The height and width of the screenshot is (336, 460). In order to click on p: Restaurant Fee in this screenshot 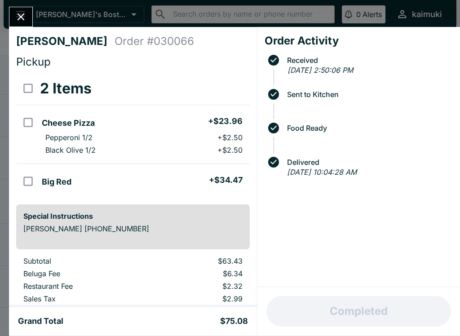, I will do `click(81, 286)`.